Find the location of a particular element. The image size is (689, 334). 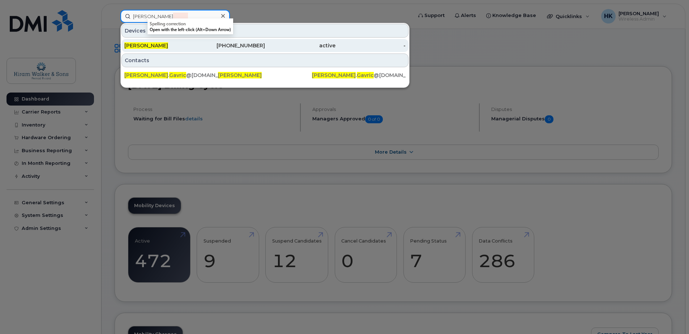

div: active is located at coordinates (300, 46).